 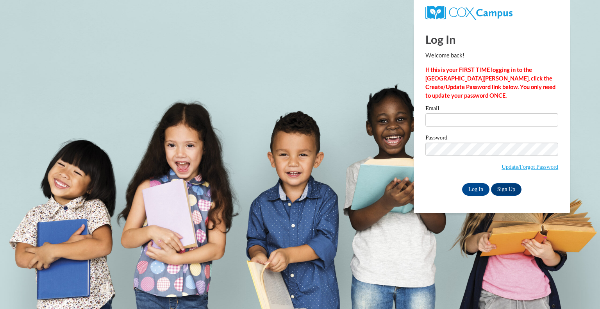 I want to click on h1: Log In, so click(x=492, y=39).